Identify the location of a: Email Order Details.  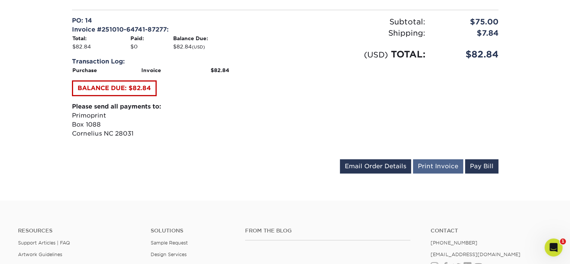
(376, 166).